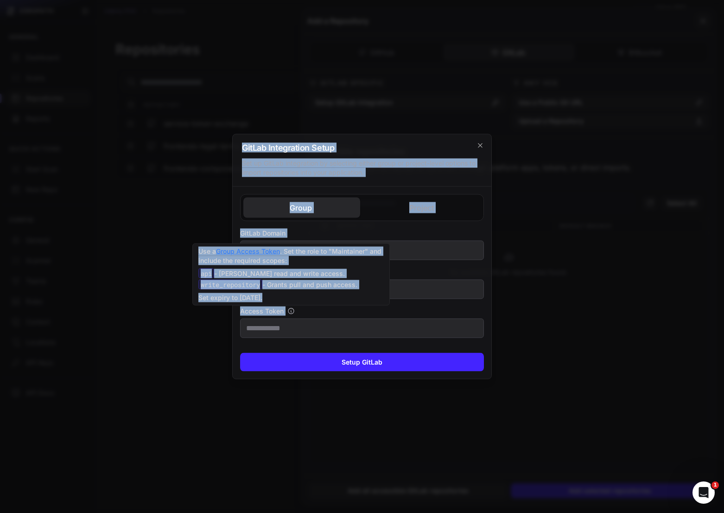  Describe the element at coordinates (291, 285) in the screenshot. I see `li: - Grants pull and push access.` at that location.